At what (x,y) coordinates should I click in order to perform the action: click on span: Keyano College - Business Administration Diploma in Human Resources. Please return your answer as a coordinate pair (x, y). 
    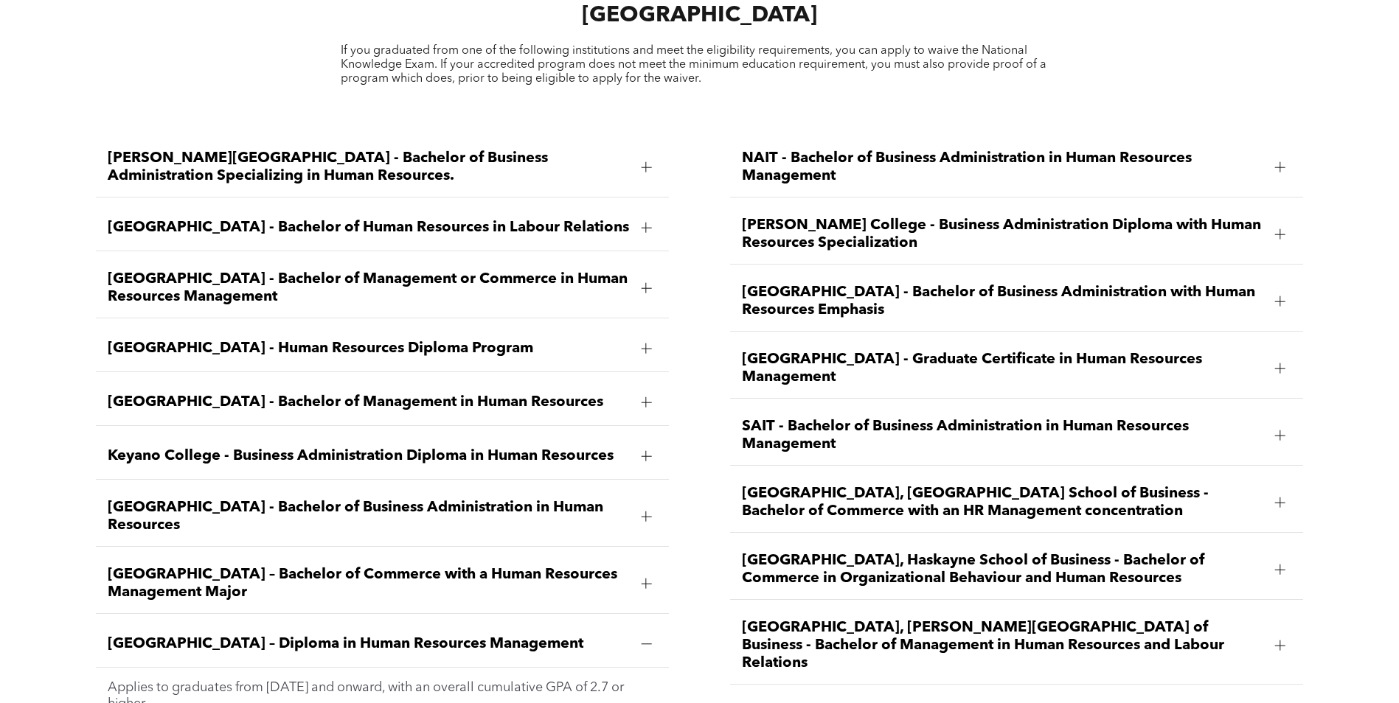
    Looking at the image, I should click on (369, 456).